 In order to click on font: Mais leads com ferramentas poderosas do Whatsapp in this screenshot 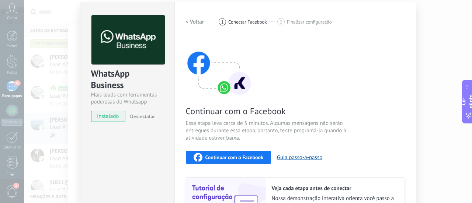, I will do `click(124, 98)`.